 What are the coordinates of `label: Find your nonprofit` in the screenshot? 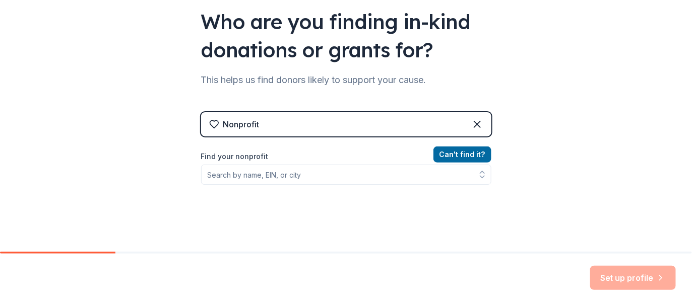 It's located at (346, 157).